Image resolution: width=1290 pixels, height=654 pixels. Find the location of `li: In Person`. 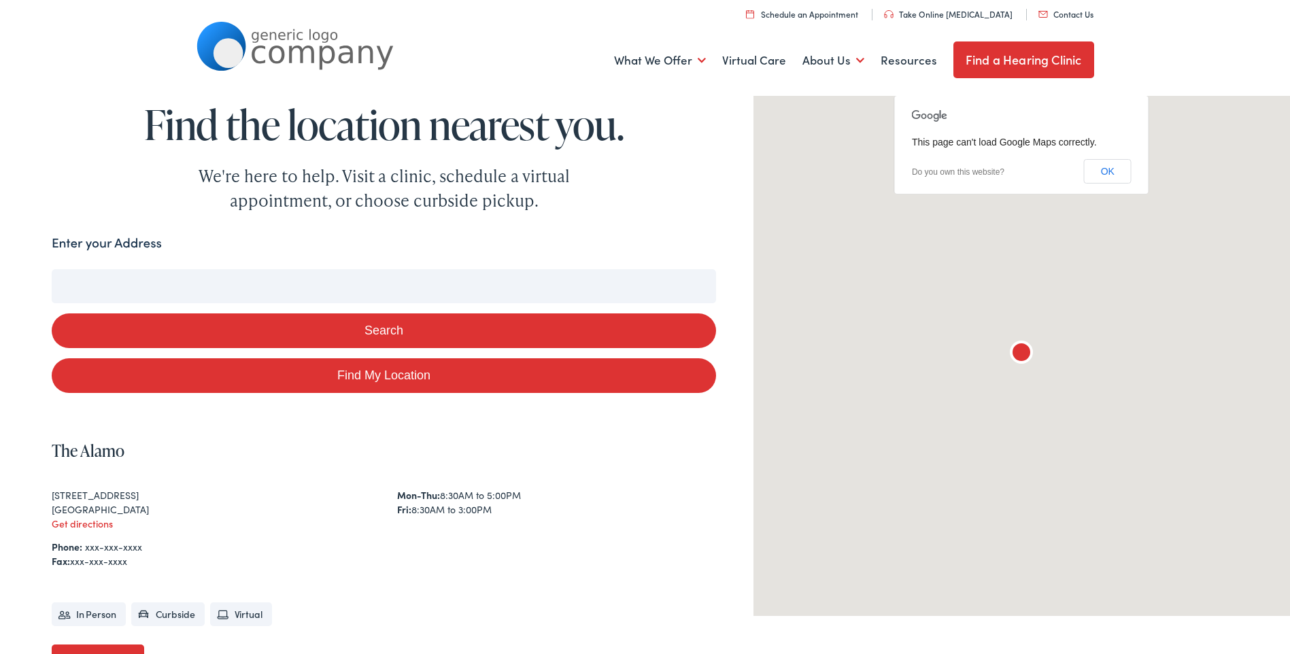

li: In Person is located at coordinates (88, 614).